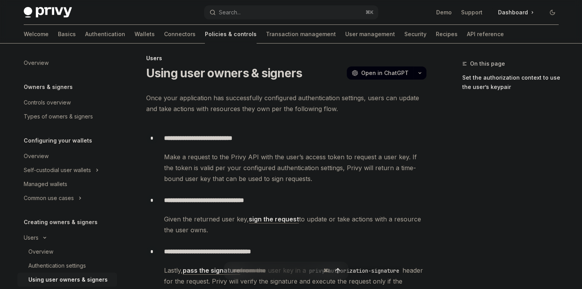  What do you see at coordinates (446, 34) in the screenshot?
I see `a: Recipes` at bounding box center [446, 34].